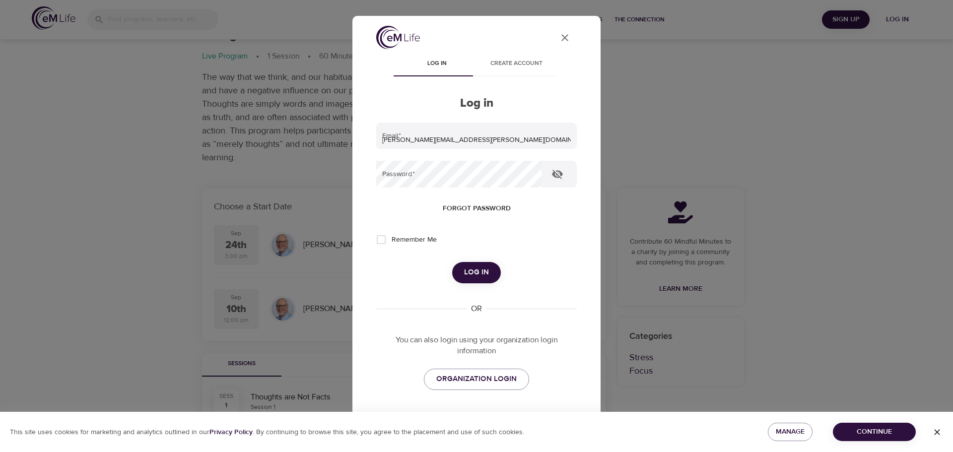 The height and width of the screenshot is (452, 953). Describe the element at coordinates (874, 432) in the screenshot. I see `span: Continue` at that location.